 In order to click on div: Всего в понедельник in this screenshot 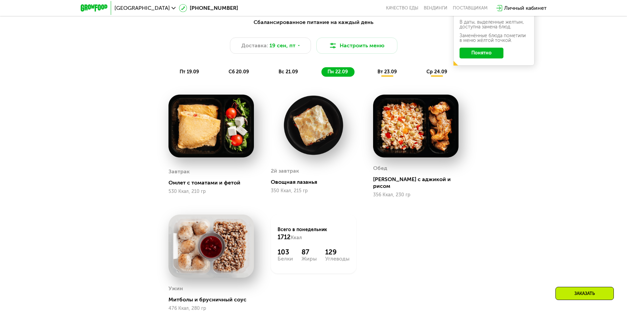, I will do `click(314, 234)`.